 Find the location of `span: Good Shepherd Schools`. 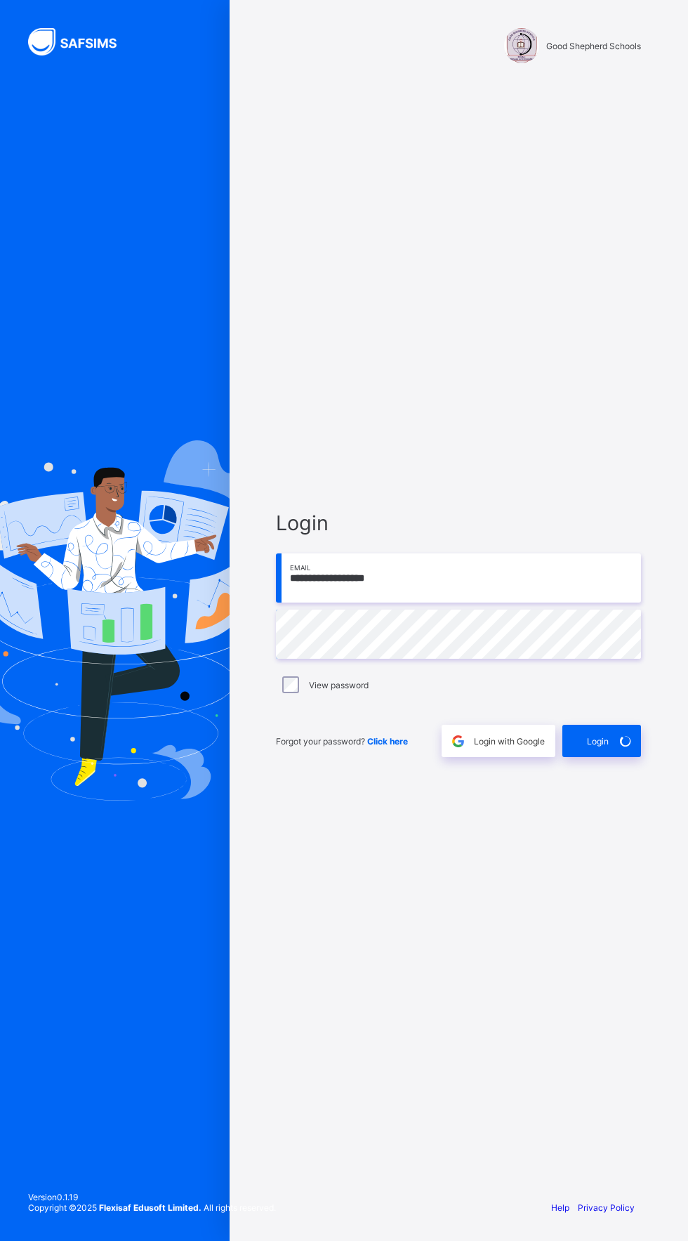

span: Good Shepherd Schools is located at coordinates (594, 46).